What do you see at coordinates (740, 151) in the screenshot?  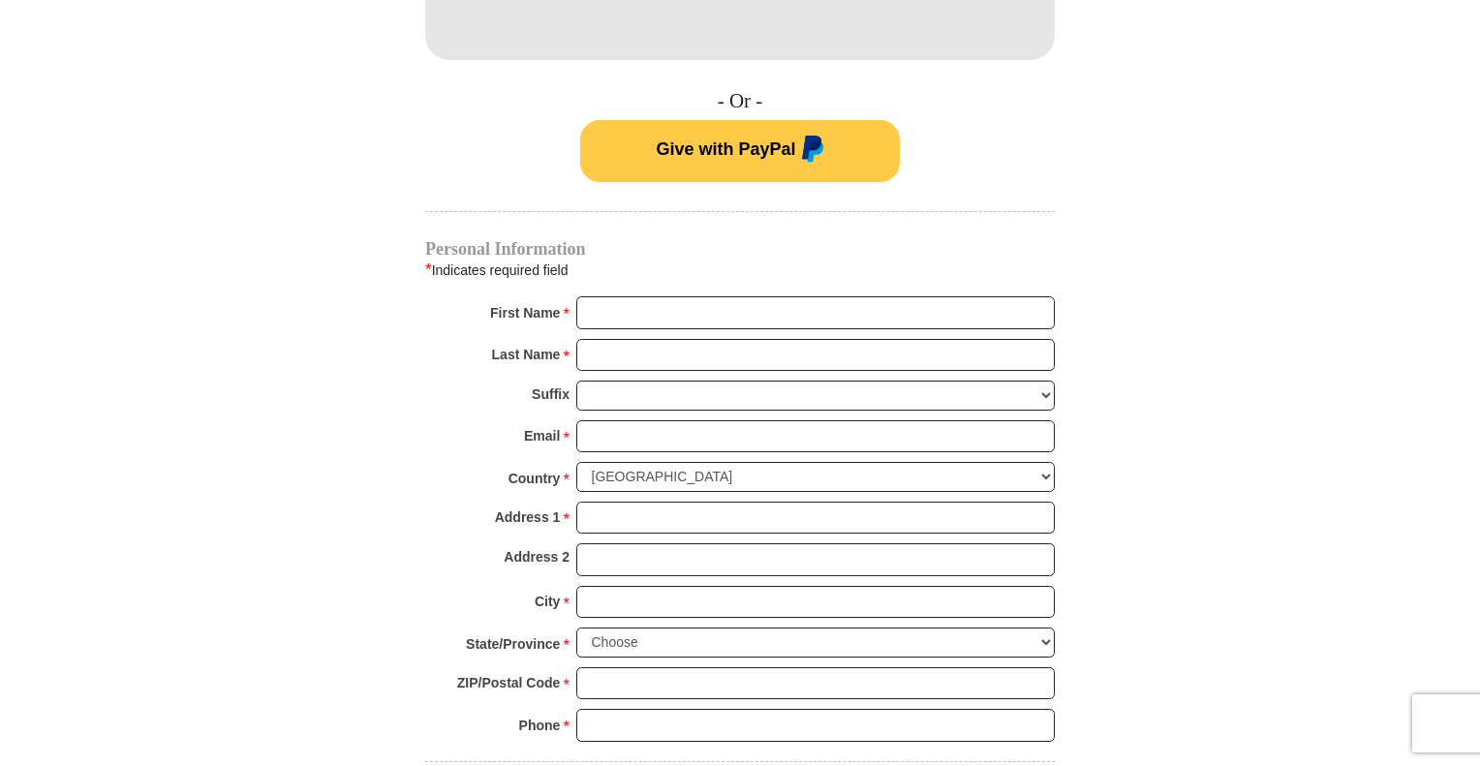 I see `button: Give with PayPal` at bounding box center [740, 151].